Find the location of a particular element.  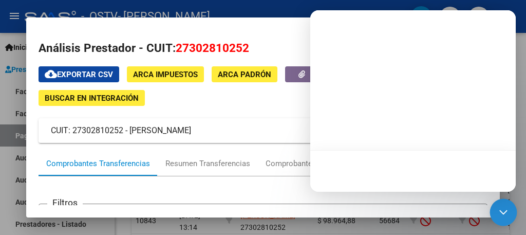

button: ARCA Padrón is located at coordinates (245, 74).